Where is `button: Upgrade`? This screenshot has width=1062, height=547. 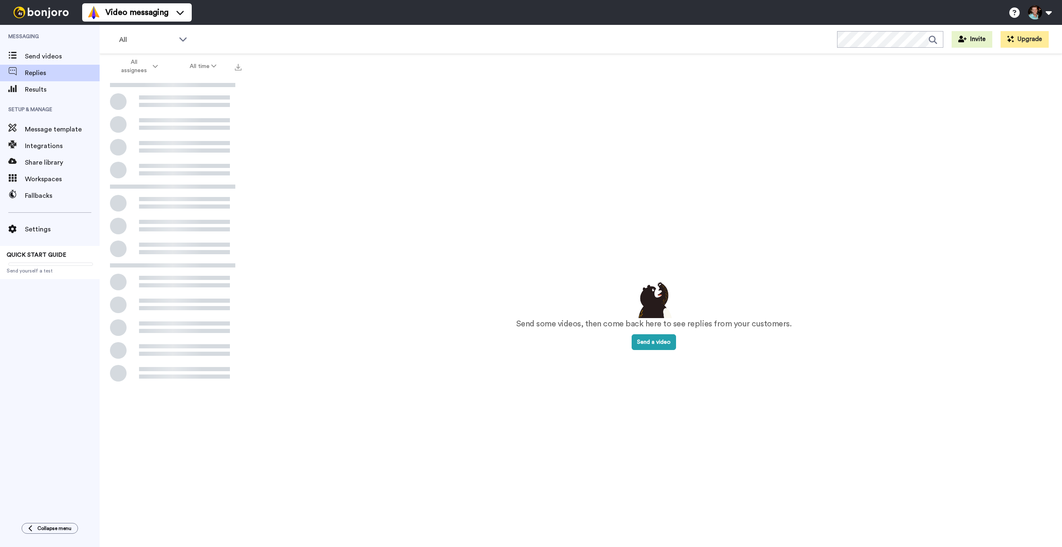 button: Upgrade is located at coordinates (1025, 39).